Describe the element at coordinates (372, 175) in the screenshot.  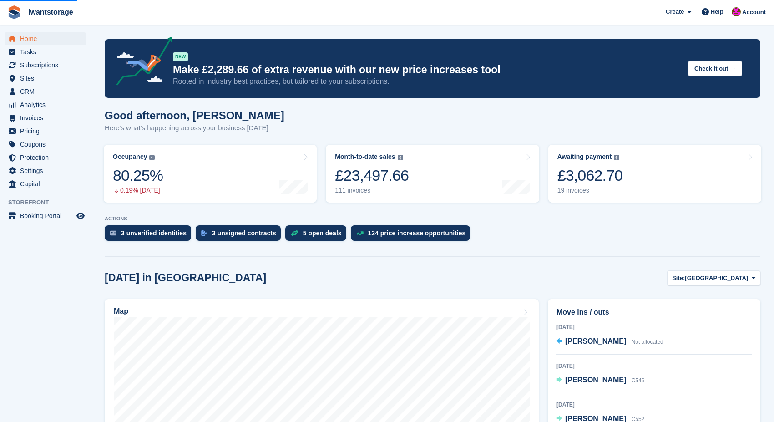
I see `div: £23,497.66` at that location.